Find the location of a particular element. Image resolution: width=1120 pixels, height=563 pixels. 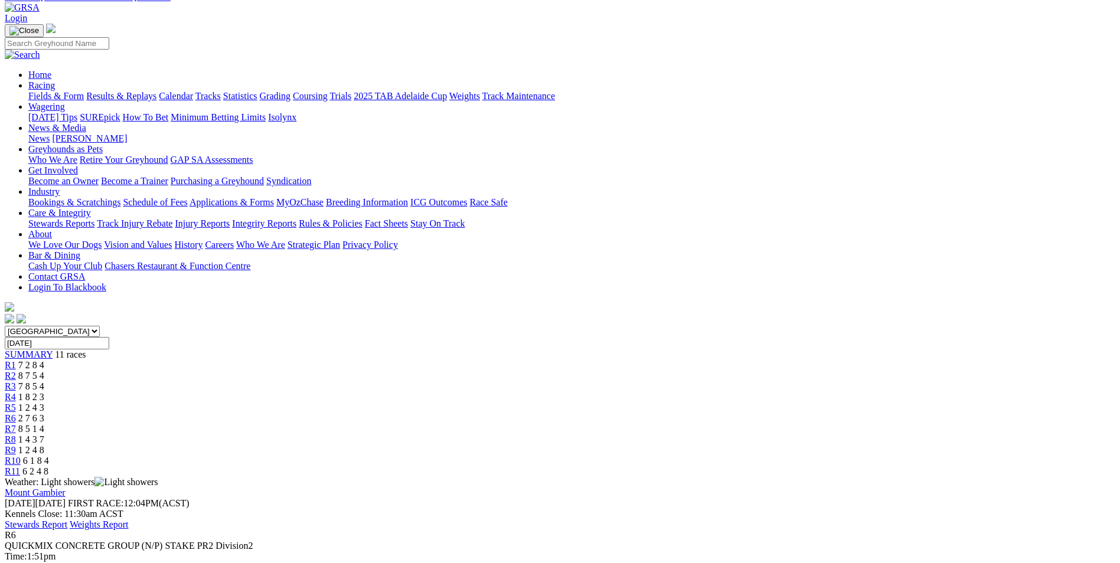

img: facebook.svg is located at coordinates (9, 319).